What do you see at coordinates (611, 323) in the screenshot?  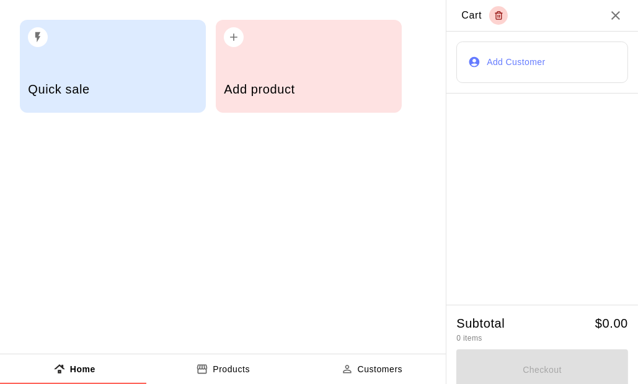 I see `h5: $ 0.00` at bounding box center [611, 323].